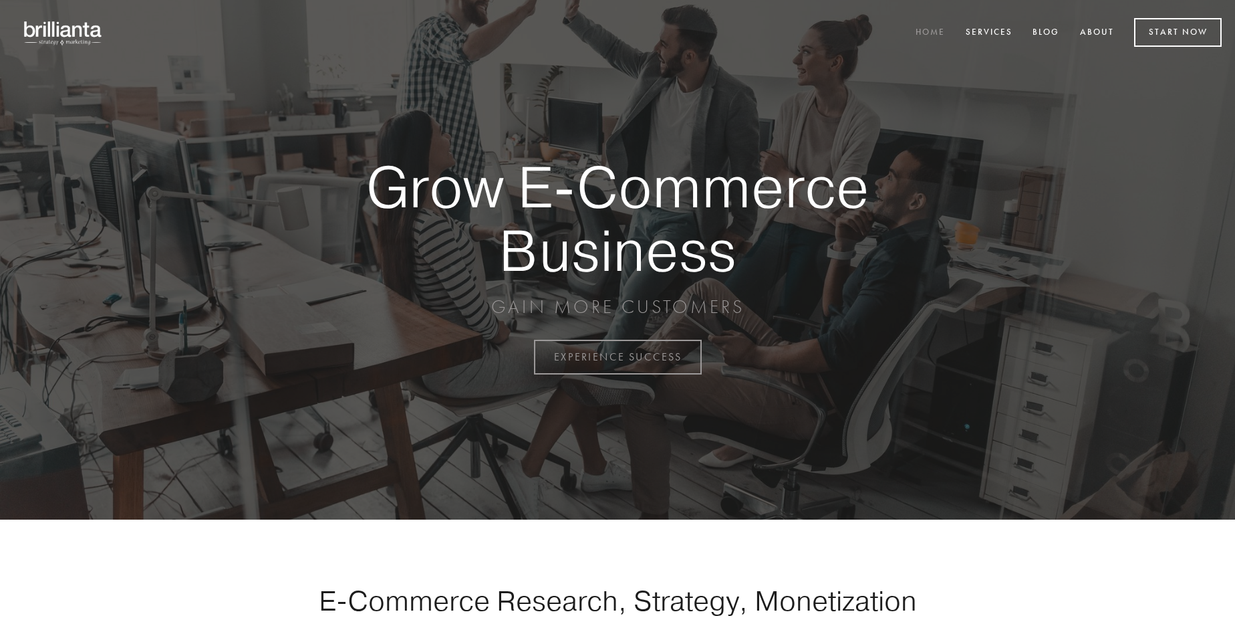 The height and width of the screenshot is (628, 1235). I want to click on a: Blog, so click(1046, 33).